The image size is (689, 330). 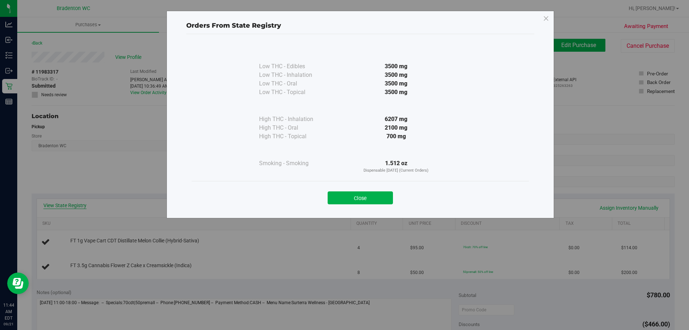 What do you see at coordinates (295, 92) in the screenshot?
I see `div: Low THC - Topical` at bounding box center [295, 92].